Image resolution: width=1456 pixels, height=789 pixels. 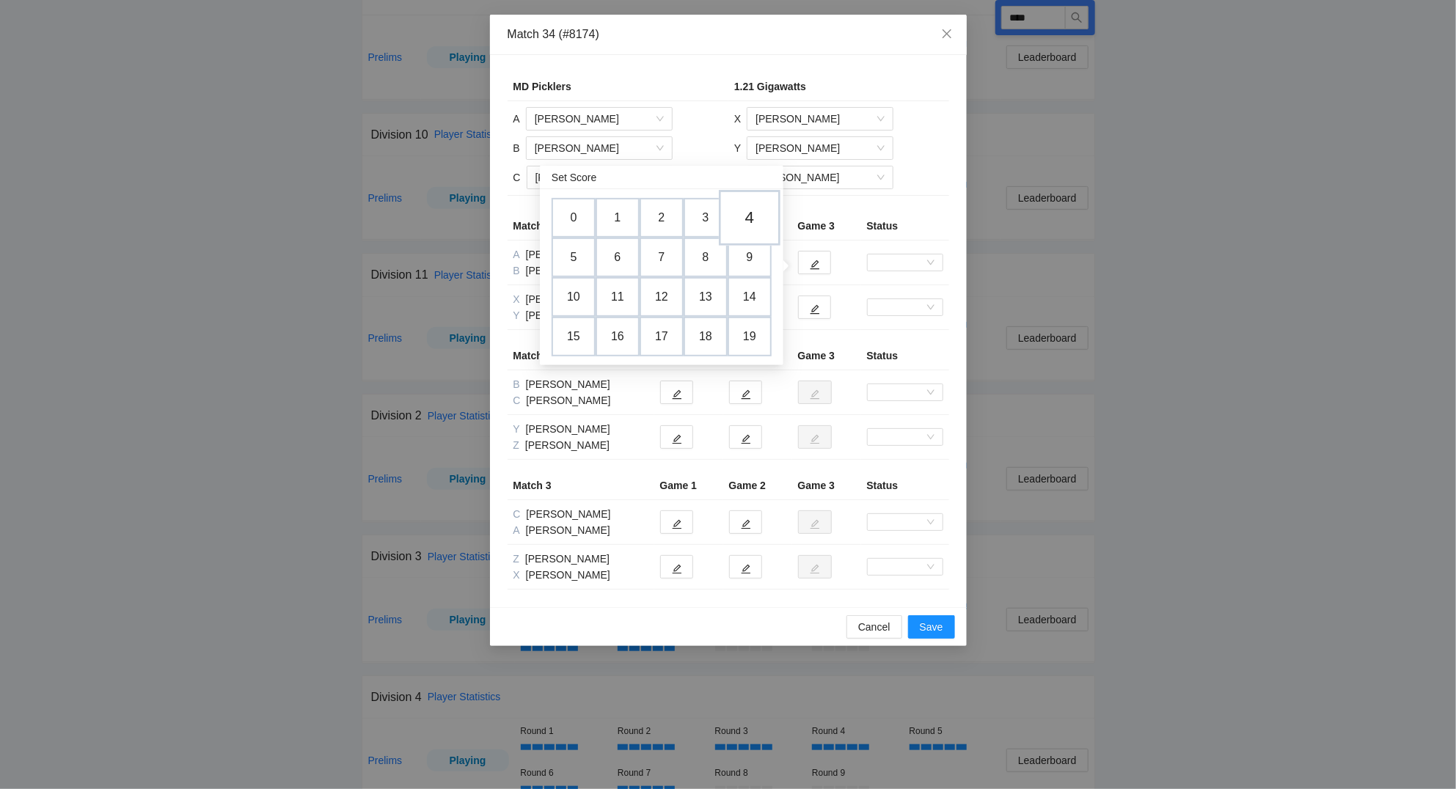 I want to click on span: Justin Metzger, so click(x=820, y=177).